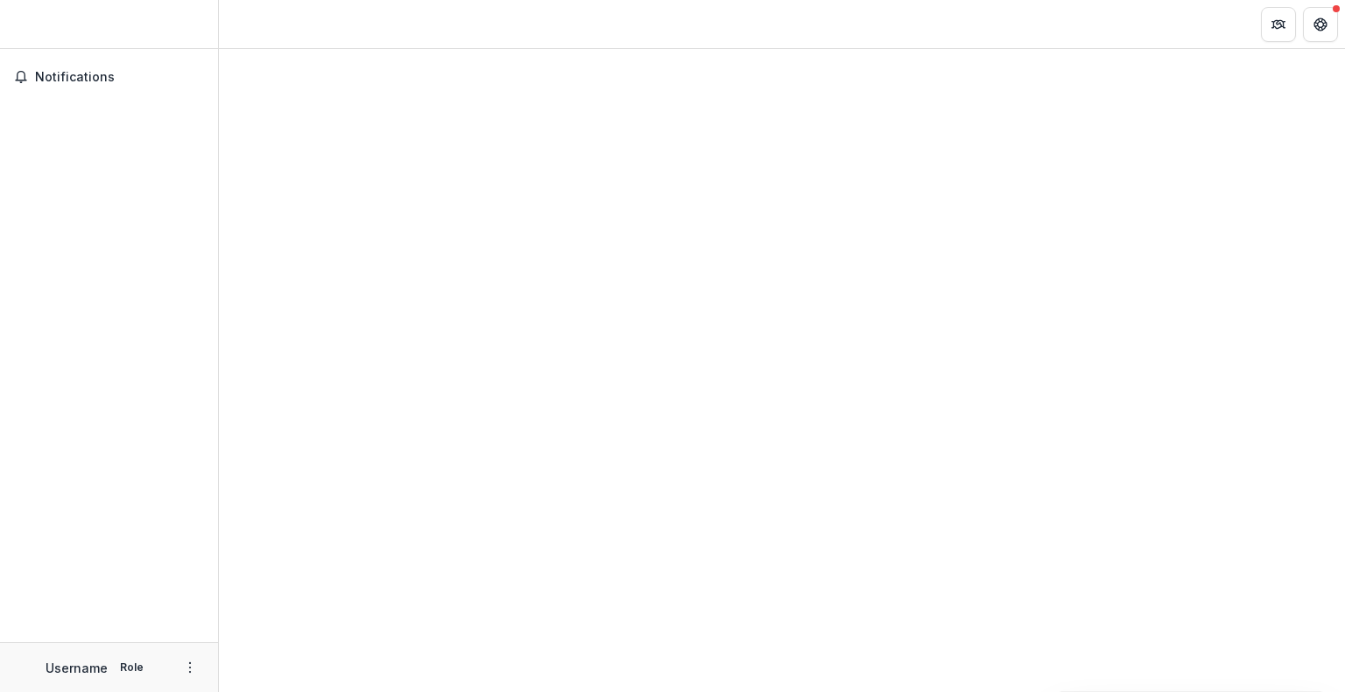 The height and width of the screenshot is (692, 1345). I want to click on button: Partners, so click(1278, 25).